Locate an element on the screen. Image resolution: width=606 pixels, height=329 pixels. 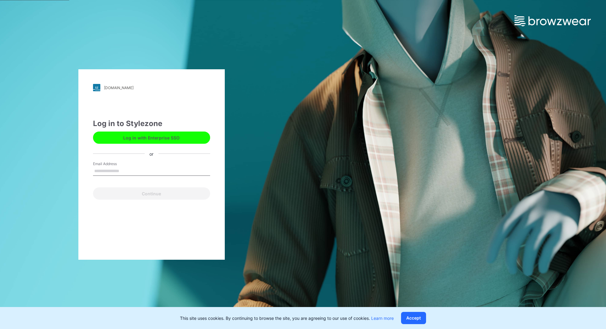
img: browzwear-logo.e42bd6dac1945053ebaf764b6aa21510.svg is located at coordinates (553, 21).